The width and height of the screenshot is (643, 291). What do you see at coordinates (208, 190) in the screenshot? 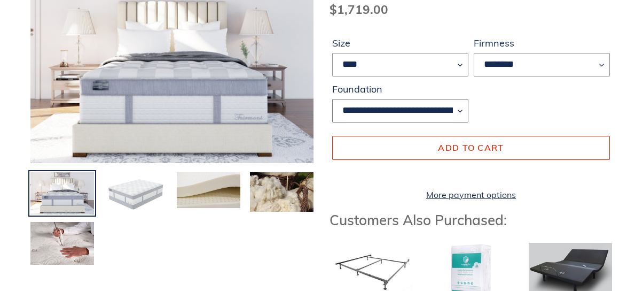
I see `img: Load image into Gallery viewer, natural-talalay-latex-comfort-layers` at bounding box center [208, 190].